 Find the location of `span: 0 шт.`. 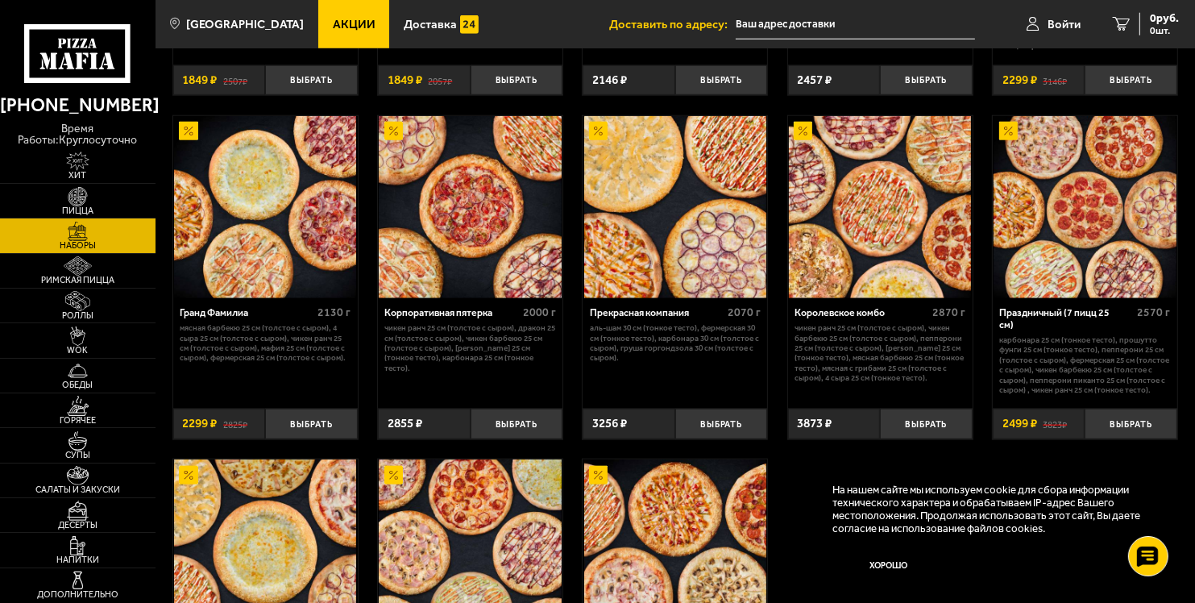

span: 0 шт. is located at coordinates (1164, 31).